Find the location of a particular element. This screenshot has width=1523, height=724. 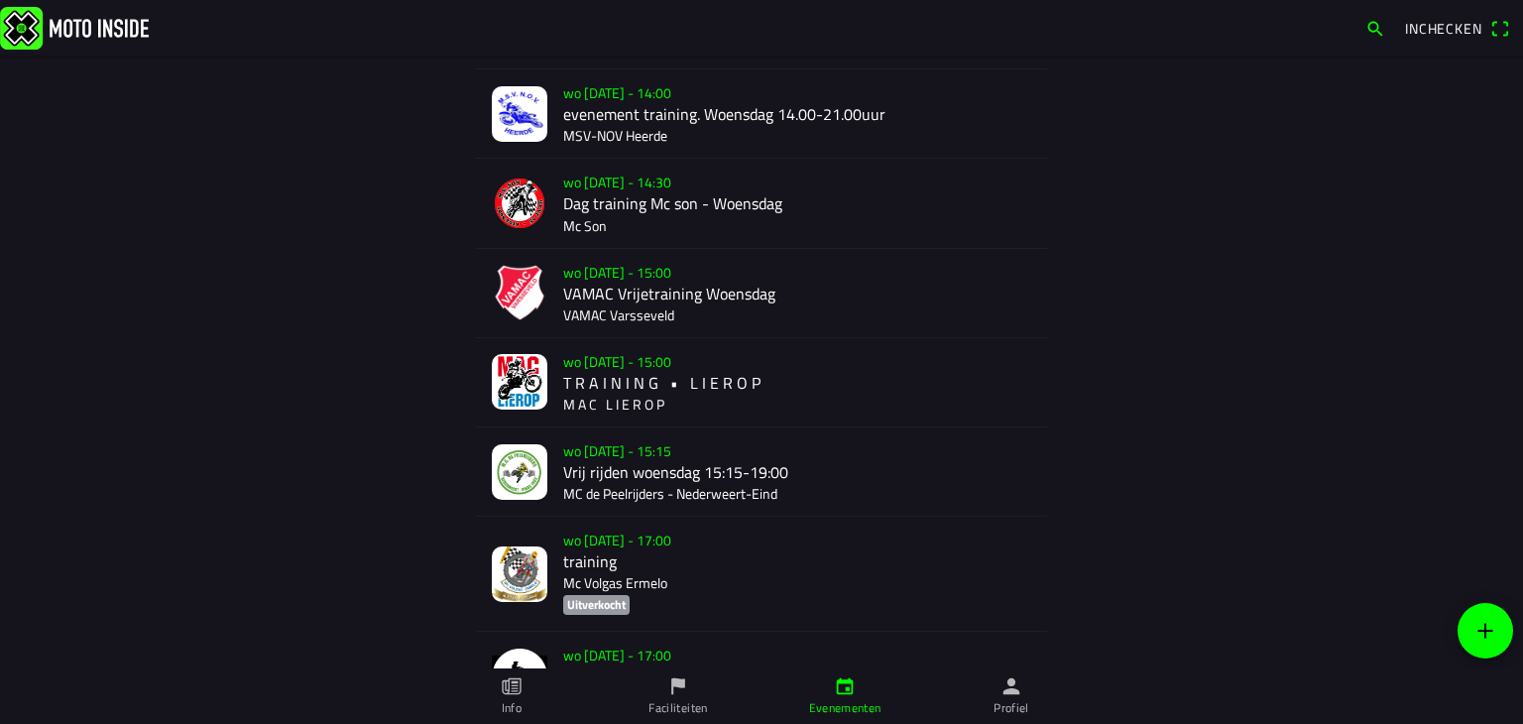

ion-icon: person is located at coordinates (1012, 686).